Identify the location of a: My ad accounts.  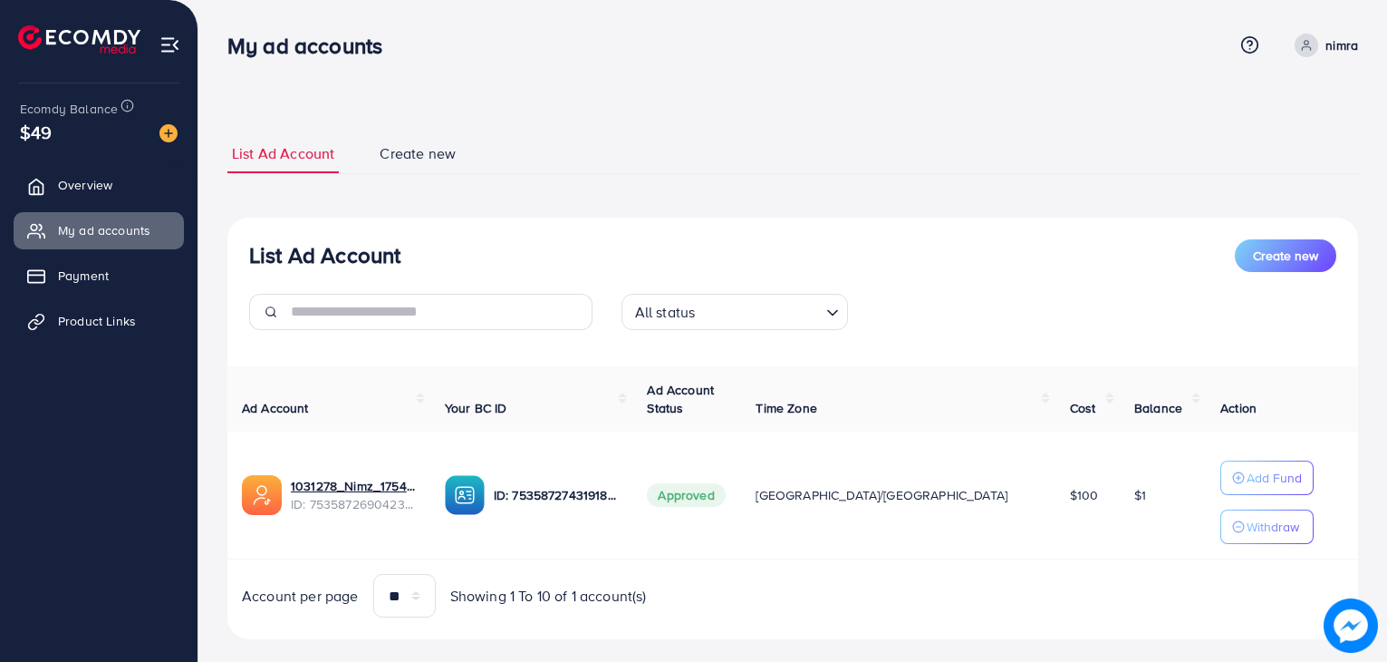
(99, 230).